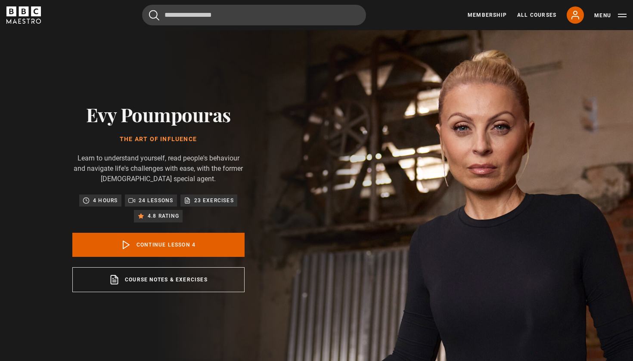  I want to click on p: Learn to understand yourself, read people's behaviour and navigate life's challenges with ease, w..., so click(158, 169).